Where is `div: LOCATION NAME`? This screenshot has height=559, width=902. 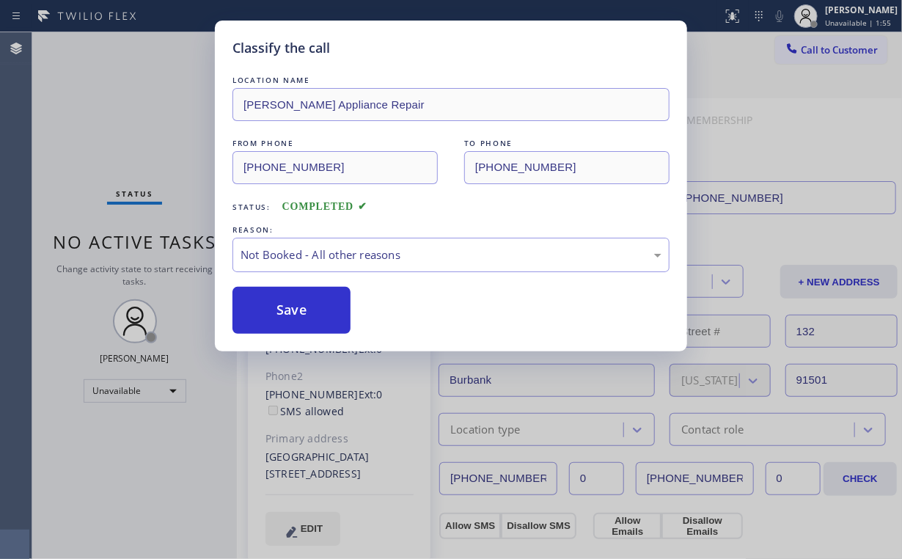 div: LOCATION NAME is located at coordinates (451, 80).